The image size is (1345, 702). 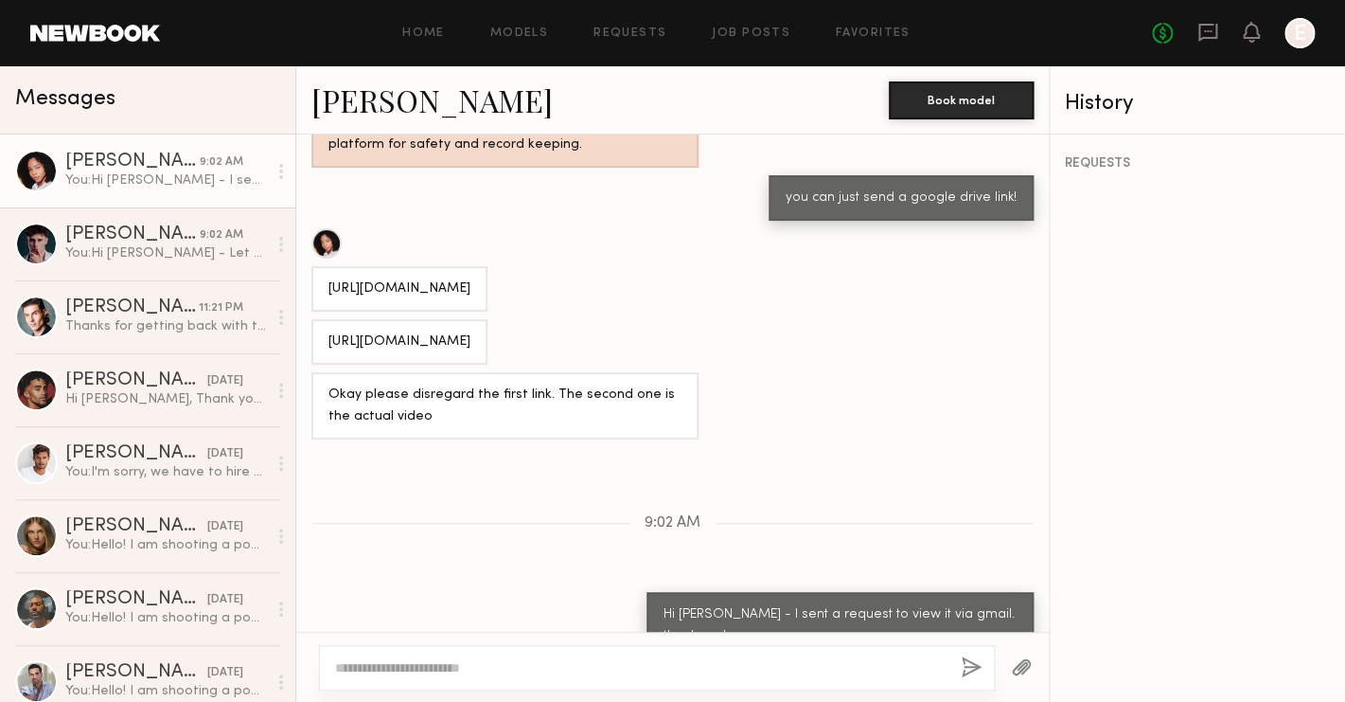 What do you see at coordinates (519, 33) in the screenshot?
I see `a: Models` at bounding box center [519, 33].